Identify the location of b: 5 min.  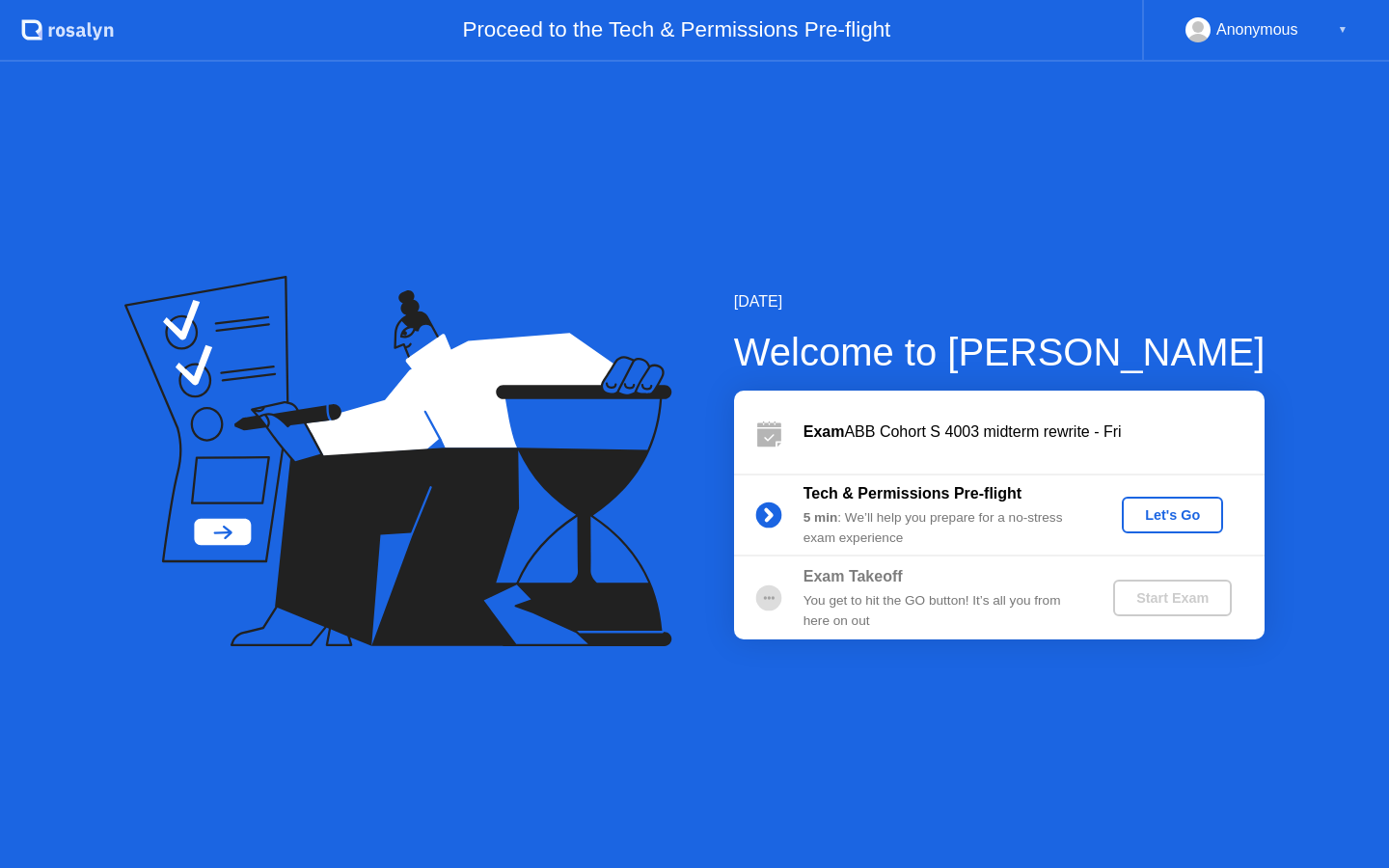
(821, 517).